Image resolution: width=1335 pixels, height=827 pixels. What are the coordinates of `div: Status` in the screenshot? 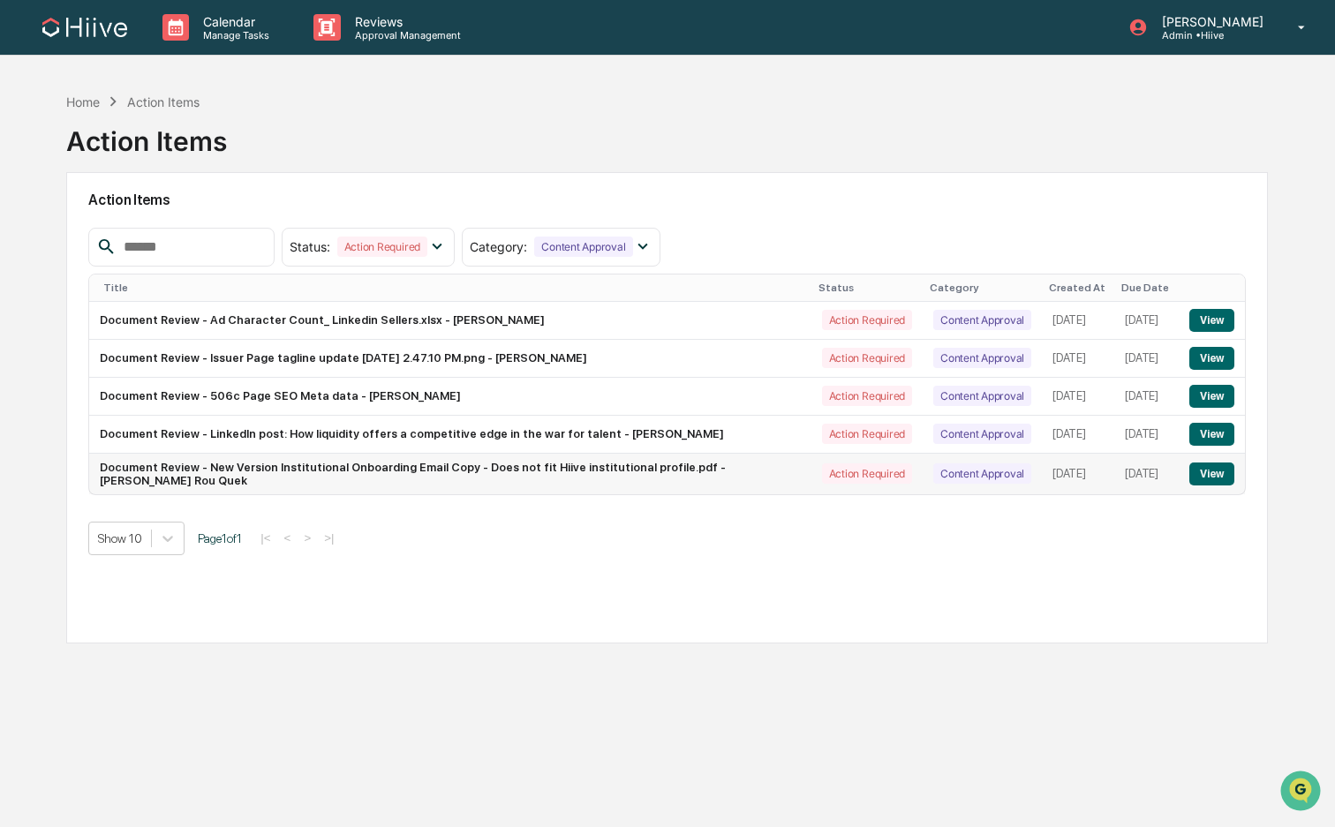 It's located at (867, 288).